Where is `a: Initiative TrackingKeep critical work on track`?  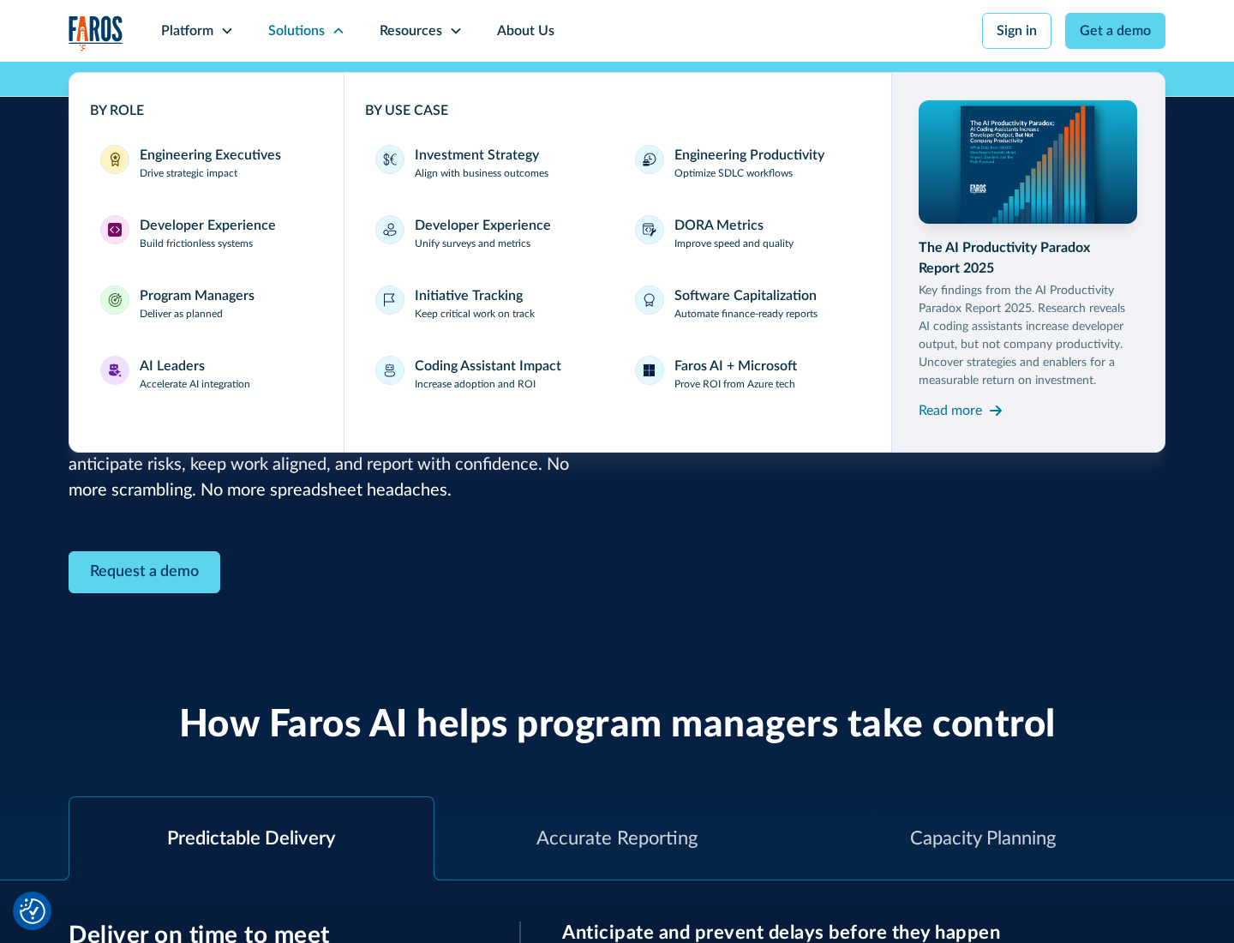
a: Initiative TrackingKeep critical work on track is located at coordinates (488, 303).